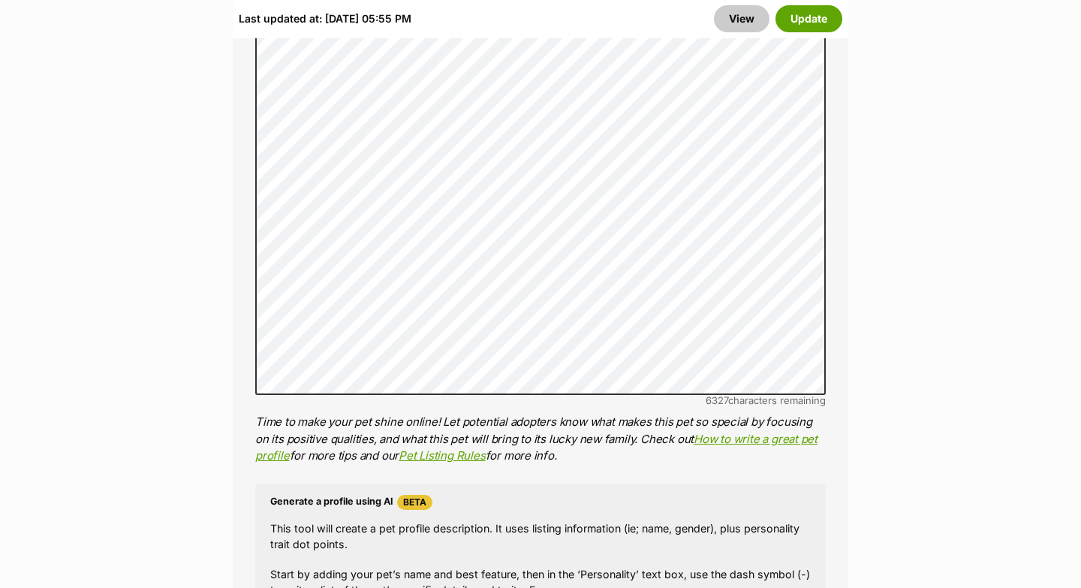 The image size is (1081, 588). I want to click on h4: Generate a profile using AI, so click(540, 502).